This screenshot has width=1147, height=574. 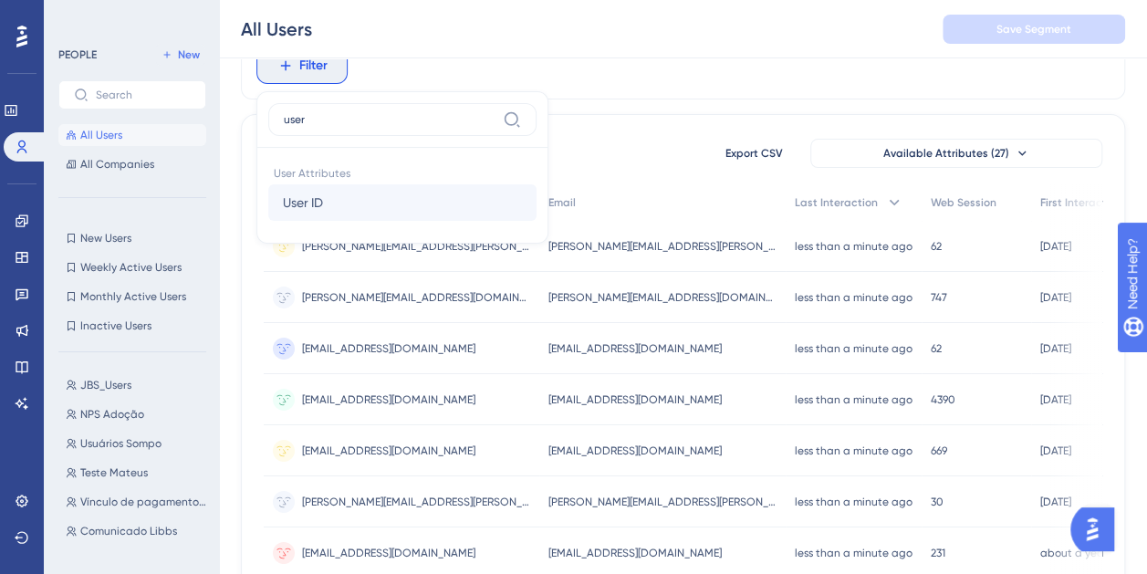 What do you see at coordinates (138, 385) in the screenshot?
I see `button: JBS_Users` at bounding box center [138, 385].